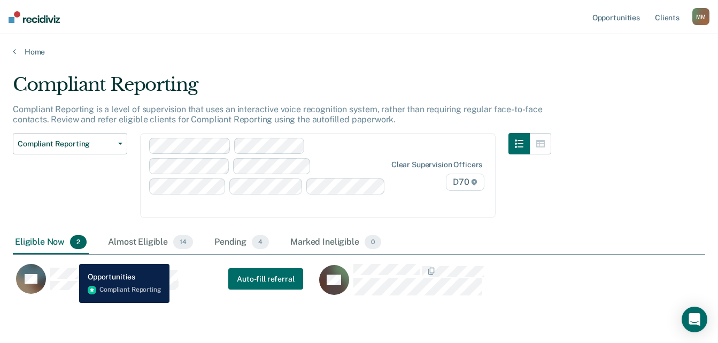 This screenshot has width=718, height=343. What do you see at coordinates (701, 17) in the screenshot?
I see `button: MM` at bounding box center [701, 17].